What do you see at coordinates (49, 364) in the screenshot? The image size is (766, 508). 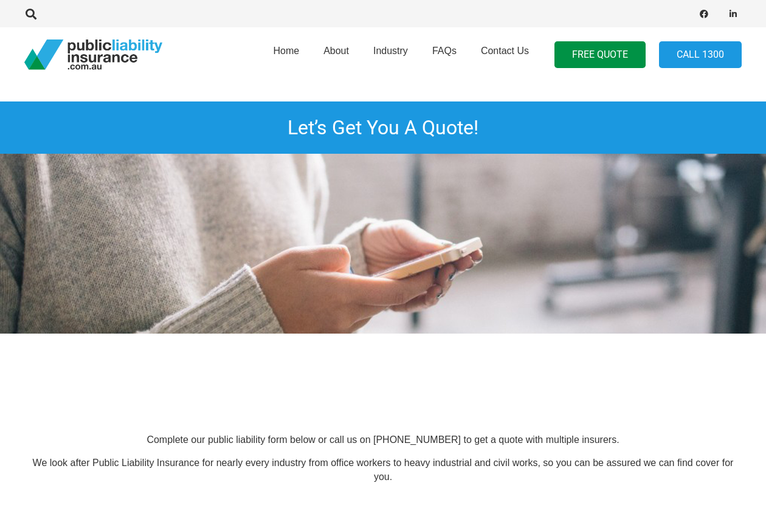 I see `img: qbe` at bounding box center [49, 364].